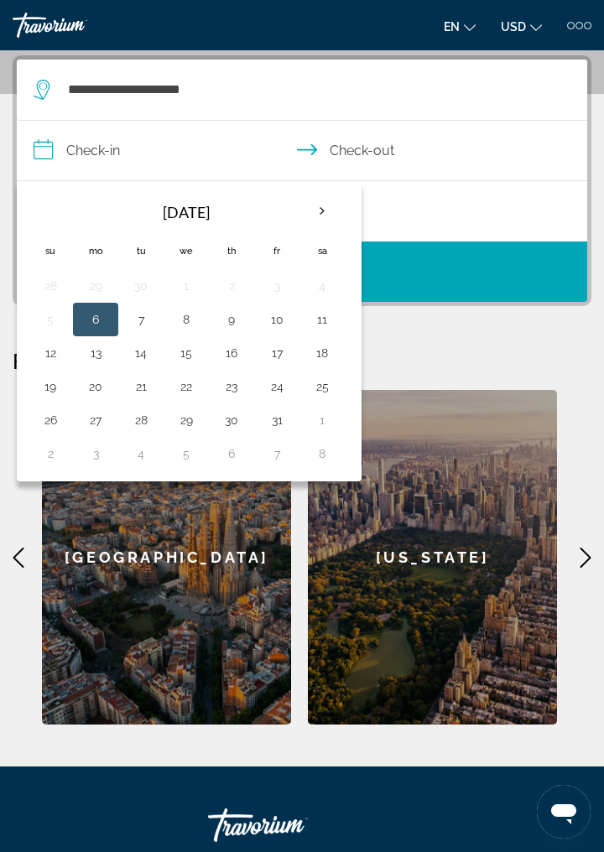 Image resolution: width=604 pixels, height=852 pixels. I want to click on button: Day 16, so click(231, 353).